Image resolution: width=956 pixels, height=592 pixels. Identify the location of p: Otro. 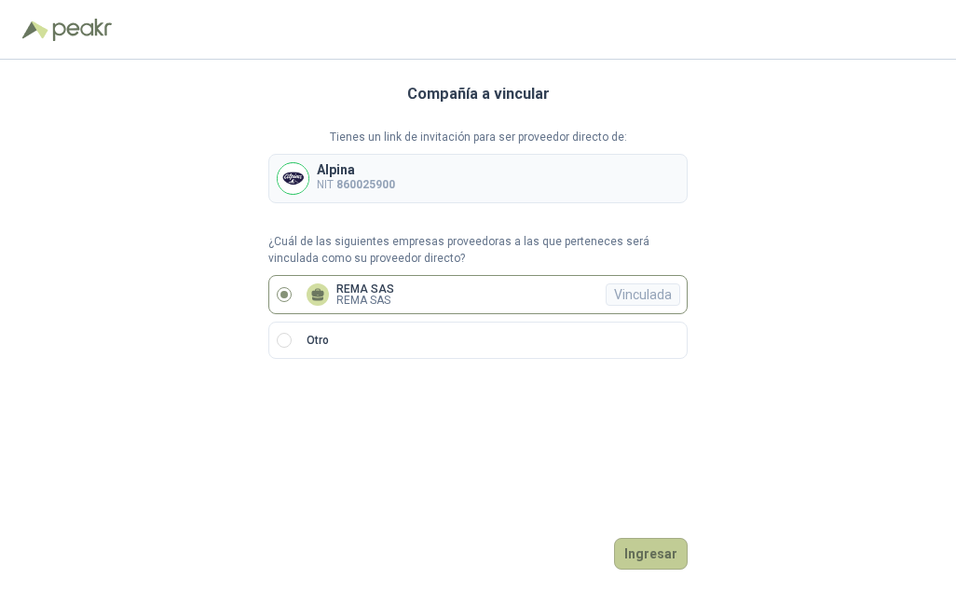
(318, 340).